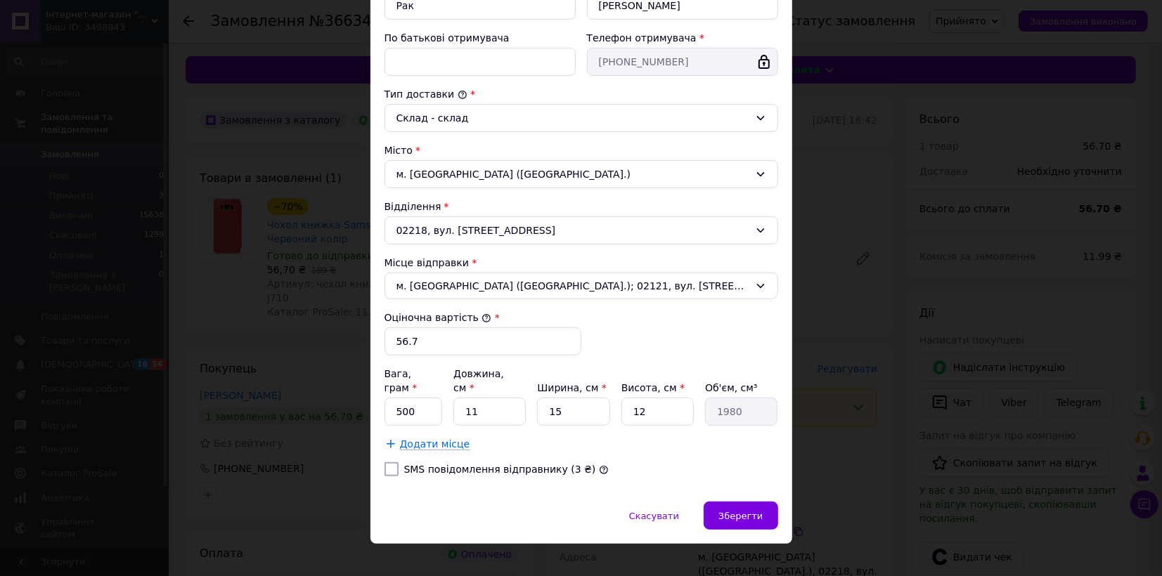 The image size is (1162, 576). What do you see at coordinates (653, 388) in the screenshot?
I see `label: Висота, см` at bounding box center [653, 388].